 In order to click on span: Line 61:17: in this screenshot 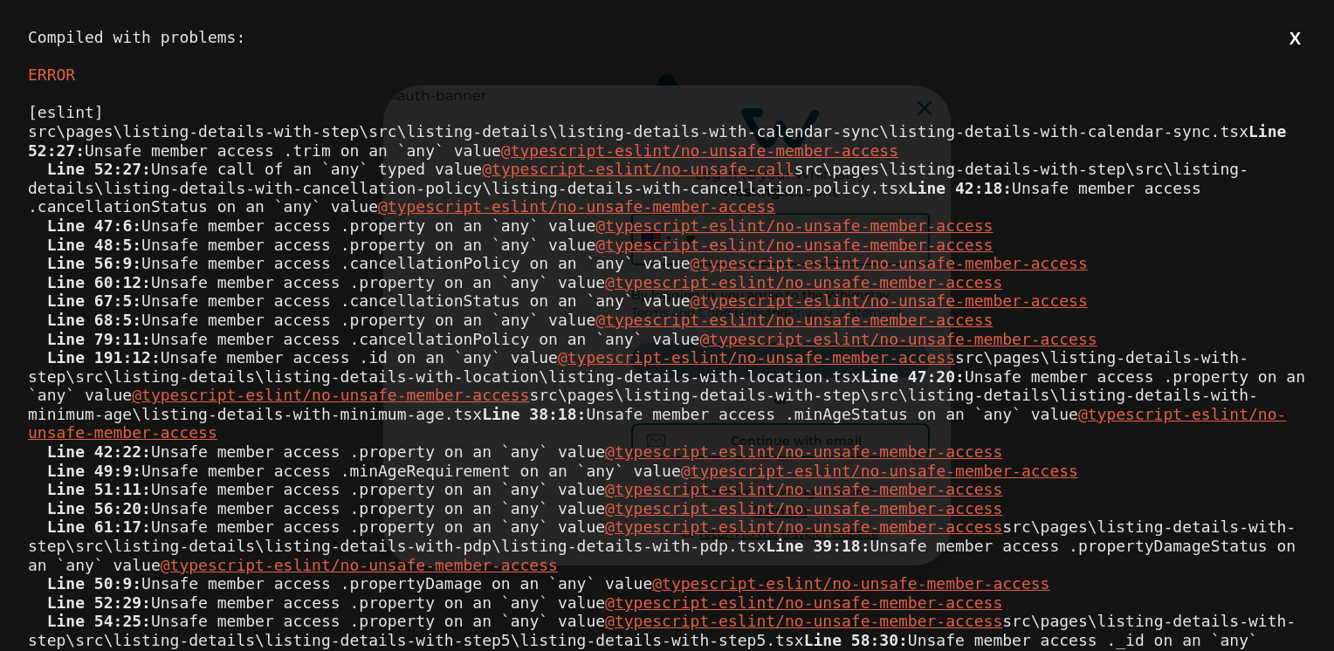, I will do `click(99, 527)`.